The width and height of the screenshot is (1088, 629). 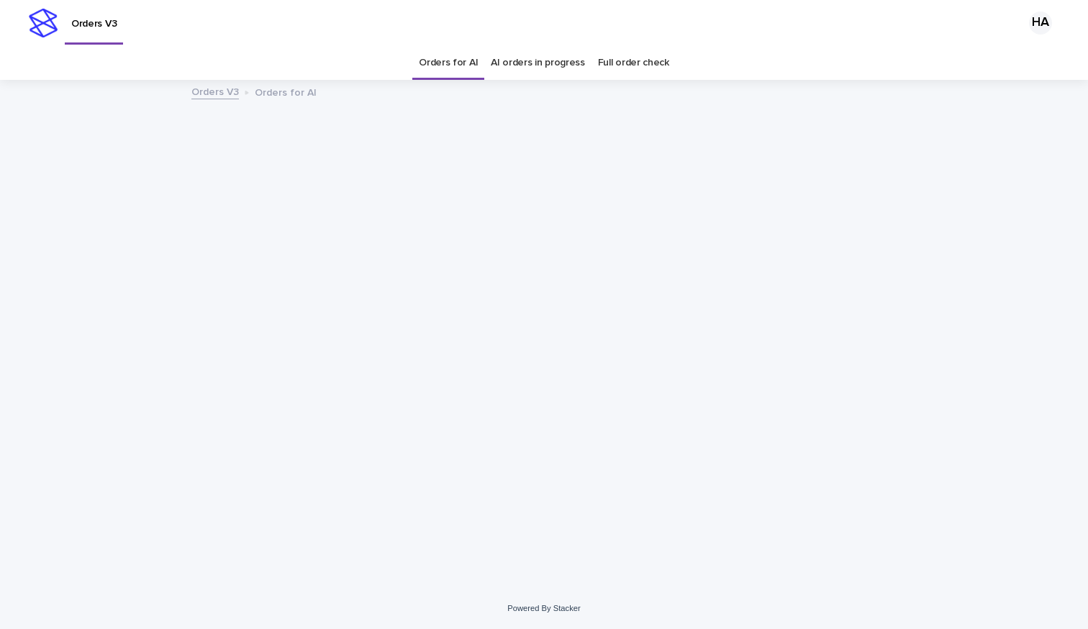 I want to click on div: HA, so click(x=1041, y=23).